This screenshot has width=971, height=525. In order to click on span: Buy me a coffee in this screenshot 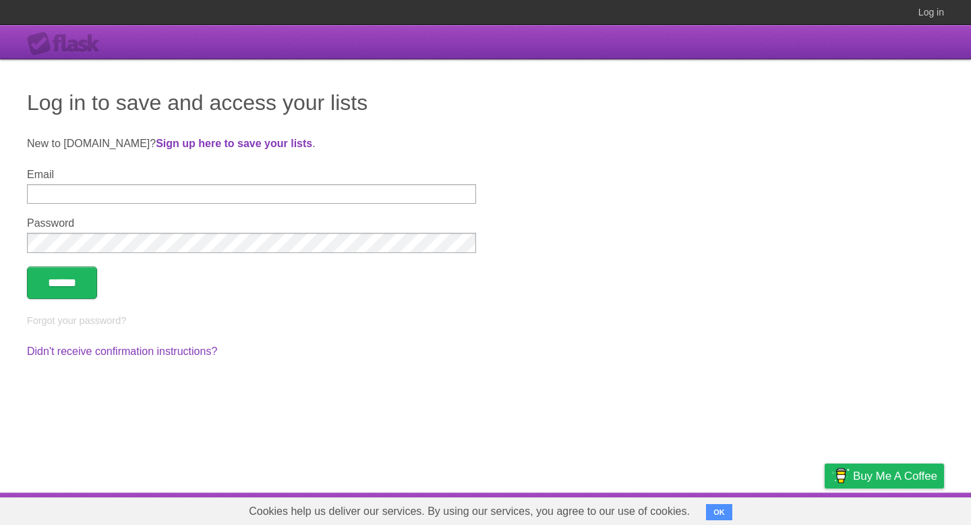, I will do `click(895, 475)`.